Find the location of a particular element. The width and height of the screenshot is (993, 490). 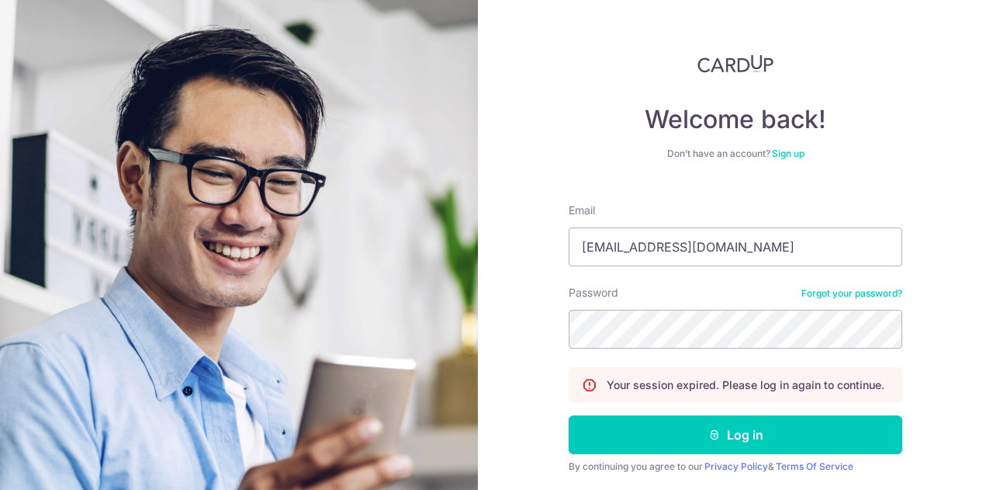

input: Enter your Email is located at coordinates (736, 247).